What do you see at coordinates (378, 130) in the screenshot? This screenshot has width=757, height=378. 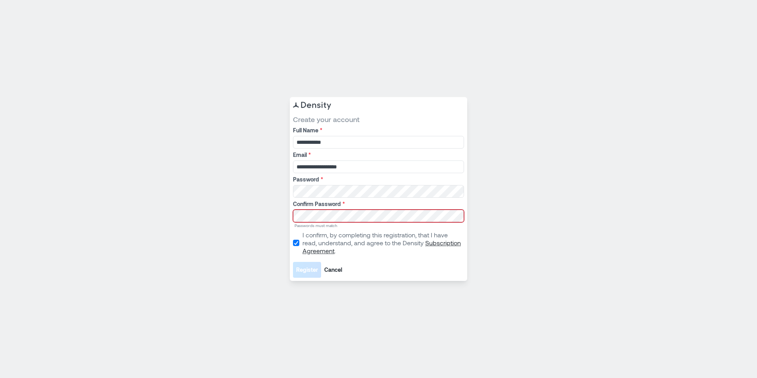 I see `label: Full Name` at bounding box center [378, 130].